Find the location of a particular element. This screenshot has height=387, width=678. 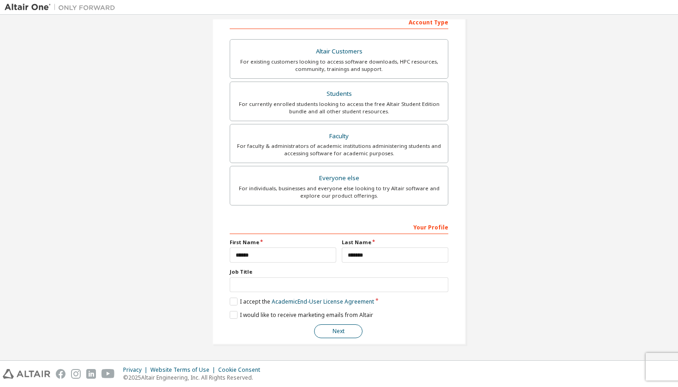

div: Altair Customers is located at coordinates (339, 52).